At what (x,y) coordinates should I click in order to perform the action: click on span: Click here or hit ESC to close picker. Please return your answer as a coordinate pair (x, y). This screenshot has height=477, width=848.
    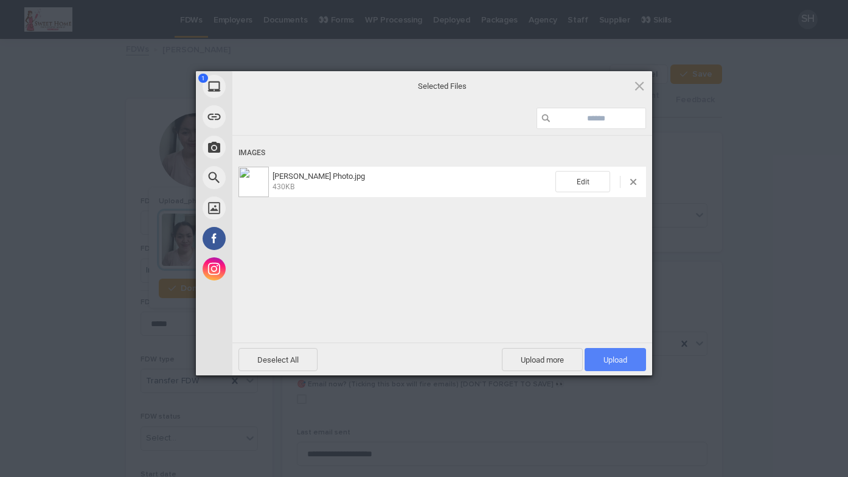
    Looking at the image, I should click on (640, 86).